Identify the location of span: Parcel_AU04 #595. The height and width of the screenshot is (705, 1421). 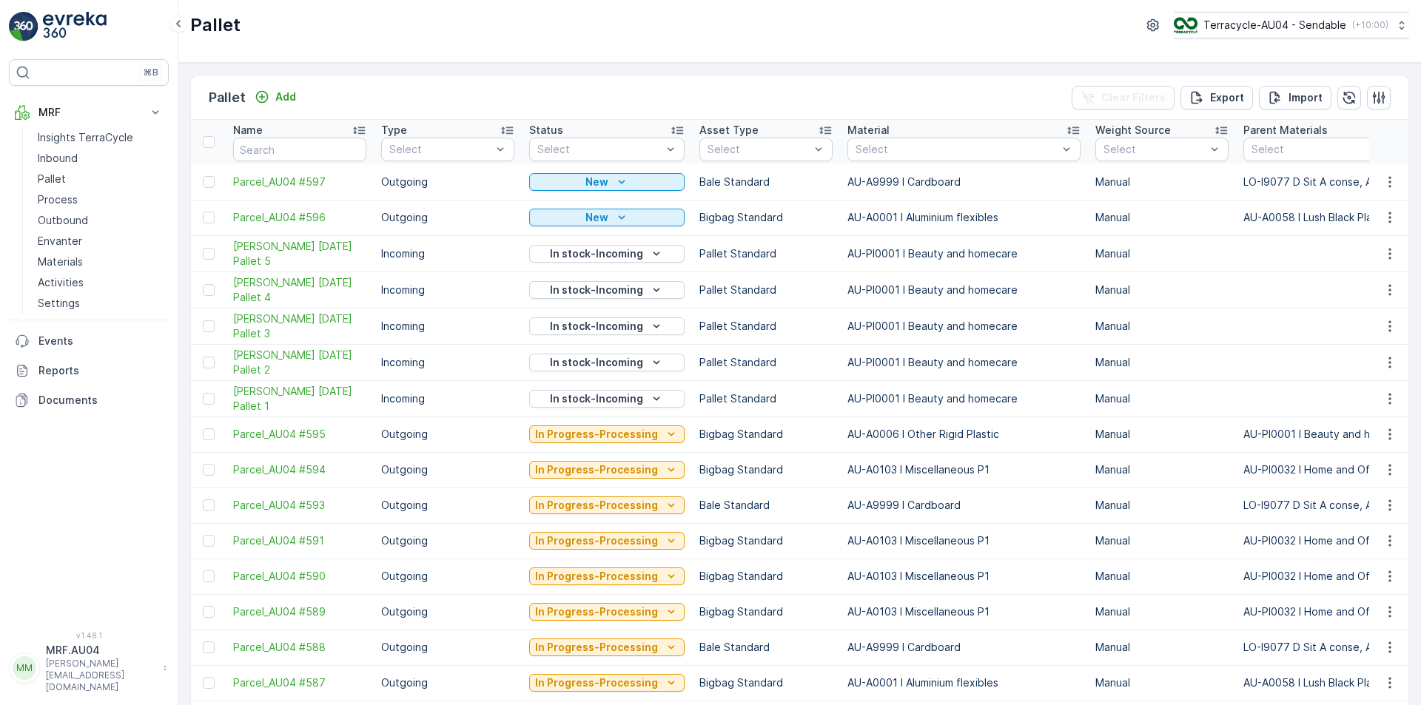
(300, 434).